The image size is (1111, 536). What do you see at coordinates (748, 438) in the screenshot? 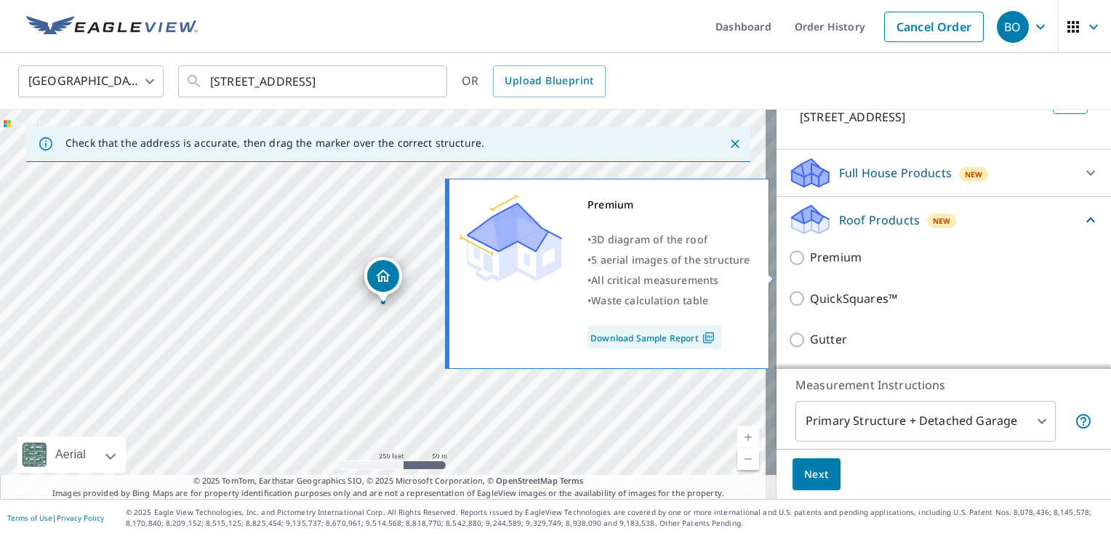
I see `a: Current Level 17, Zoom In` at bounding box center [748, 438].